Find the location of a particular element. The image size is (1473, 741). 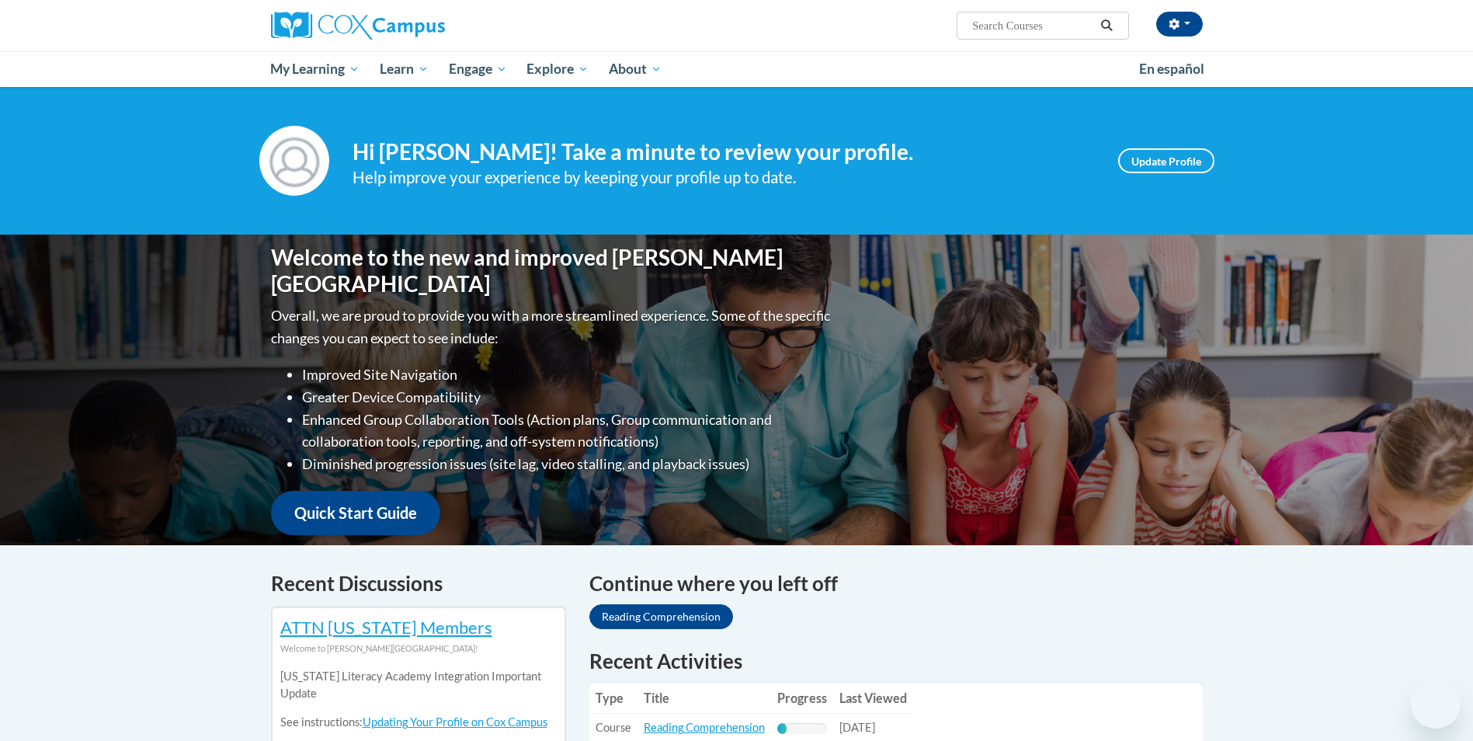

p: See instructions: is located at coordinates (418, 722).